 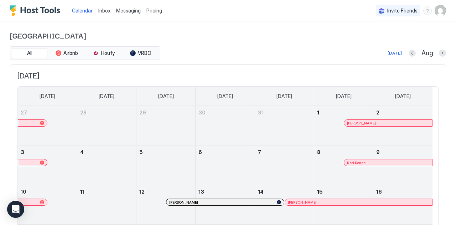 I want to click on td: August 5, 2025, so click(x=166, y=165).